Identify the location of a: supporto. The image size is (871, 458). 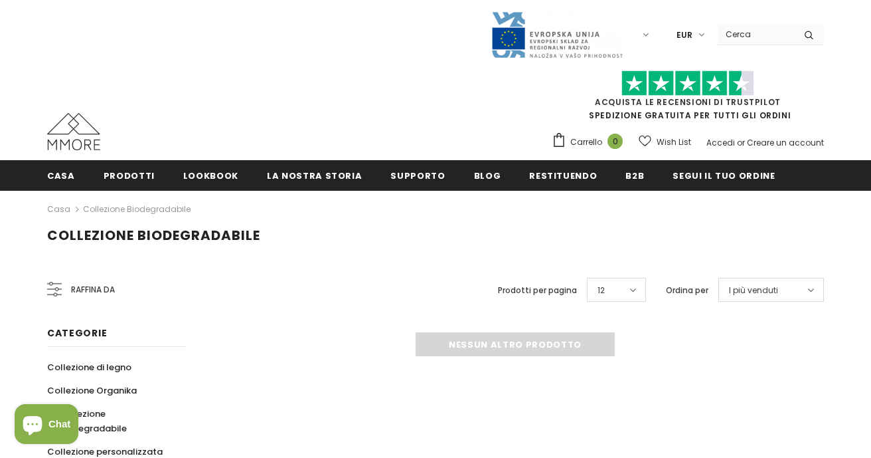
(418, 175).